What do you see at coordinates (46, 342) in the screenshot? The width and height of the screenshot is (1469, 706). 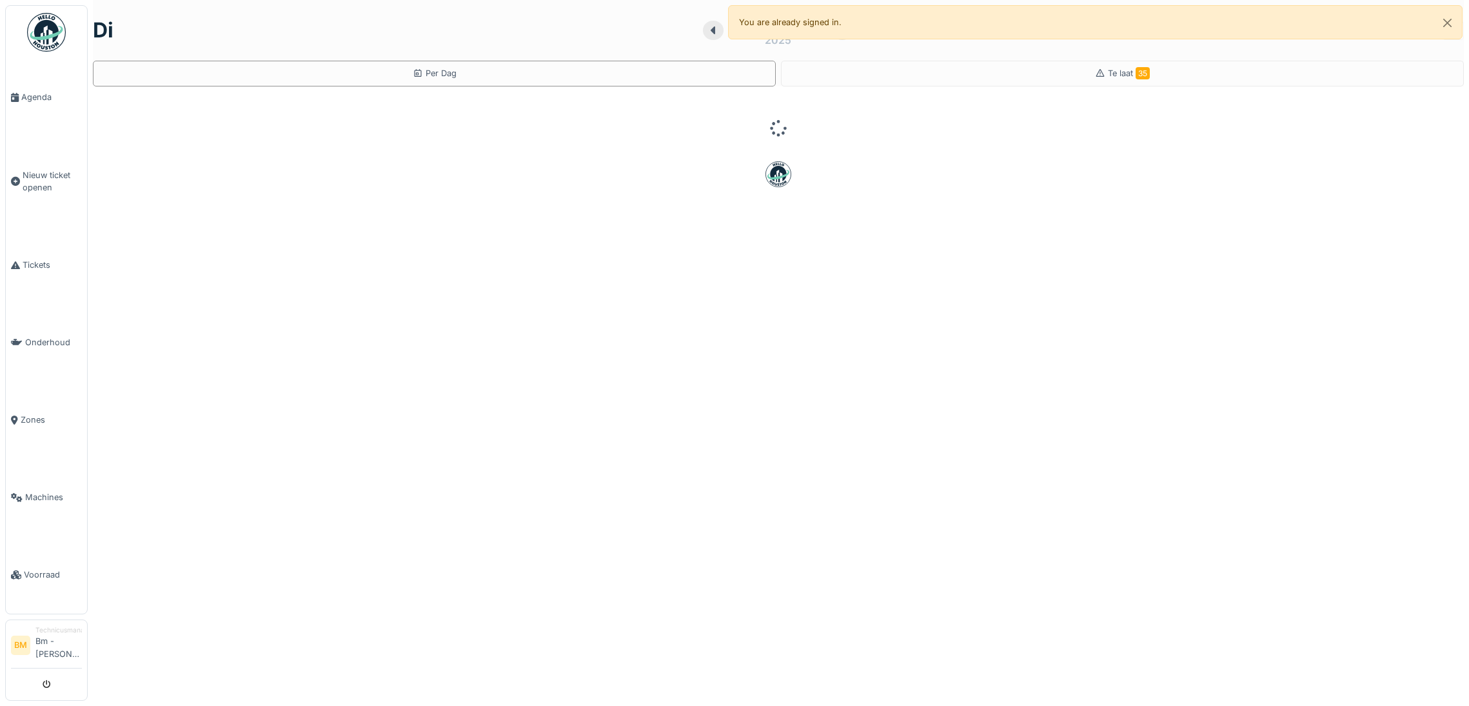 I see `a: Onderhoud` at bounding box center [46, 342].